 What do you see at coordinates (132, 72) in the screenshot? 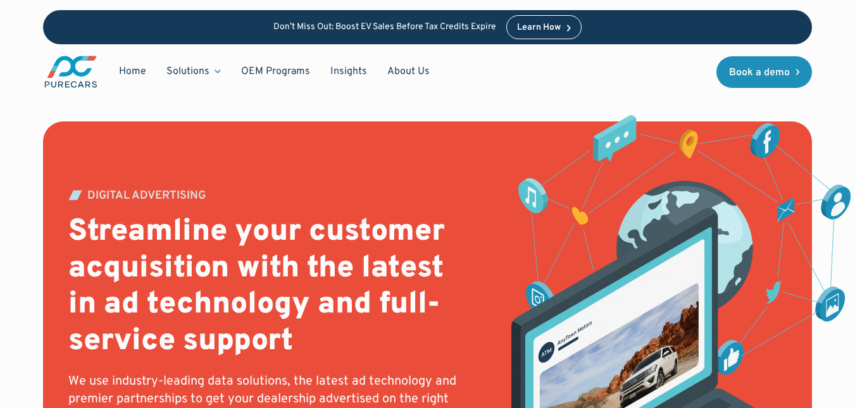
I see `a: Home` at bounding box center [132, 72].